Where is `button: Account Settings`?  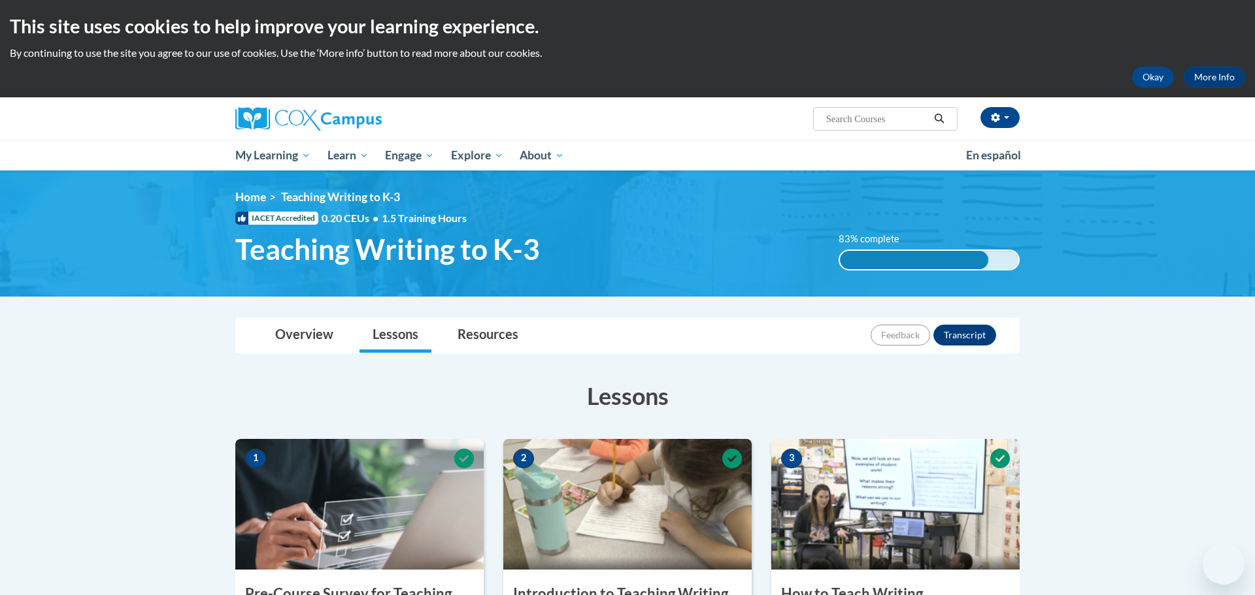 button: Account Settings is located at coordinates (1000, 118).